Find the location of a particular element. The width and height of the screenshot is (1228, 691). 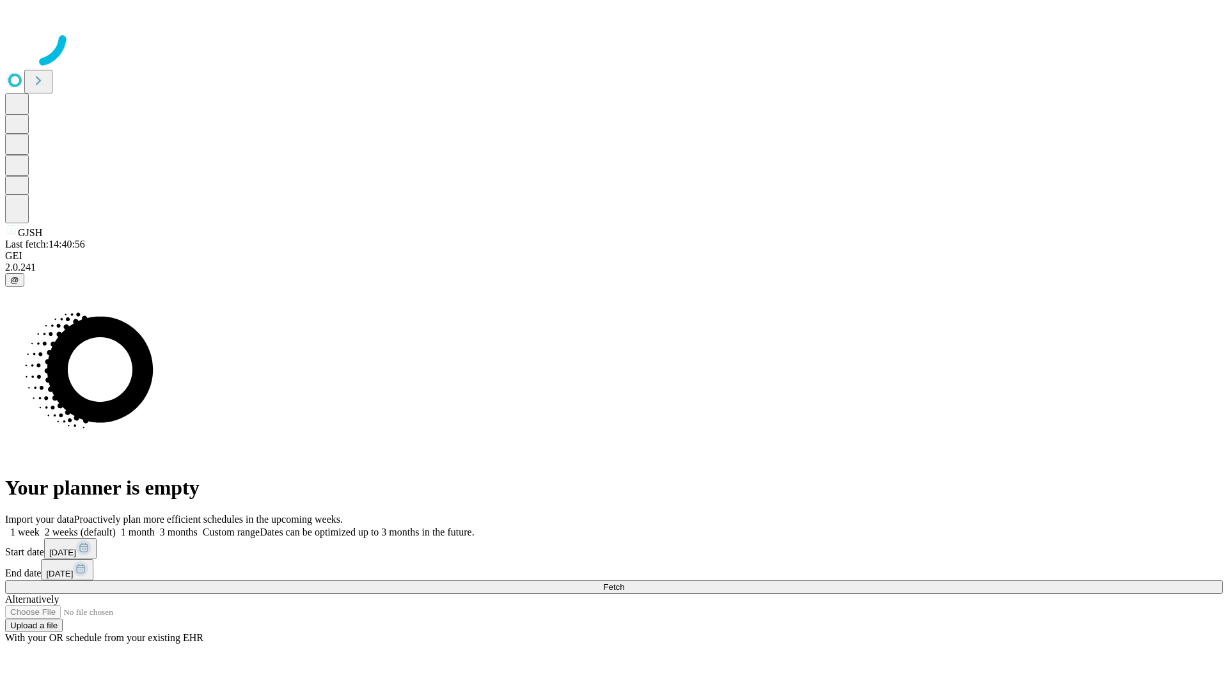

span: Fetch is located at coordinates (613, 586).